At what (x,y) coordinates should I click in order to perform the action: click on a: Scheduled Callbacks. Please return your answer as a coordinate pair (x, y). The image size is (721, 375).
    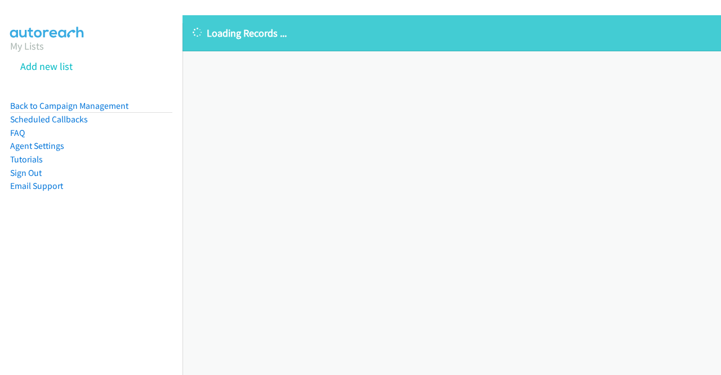
    Looking at the image, I should click on (49, 119).